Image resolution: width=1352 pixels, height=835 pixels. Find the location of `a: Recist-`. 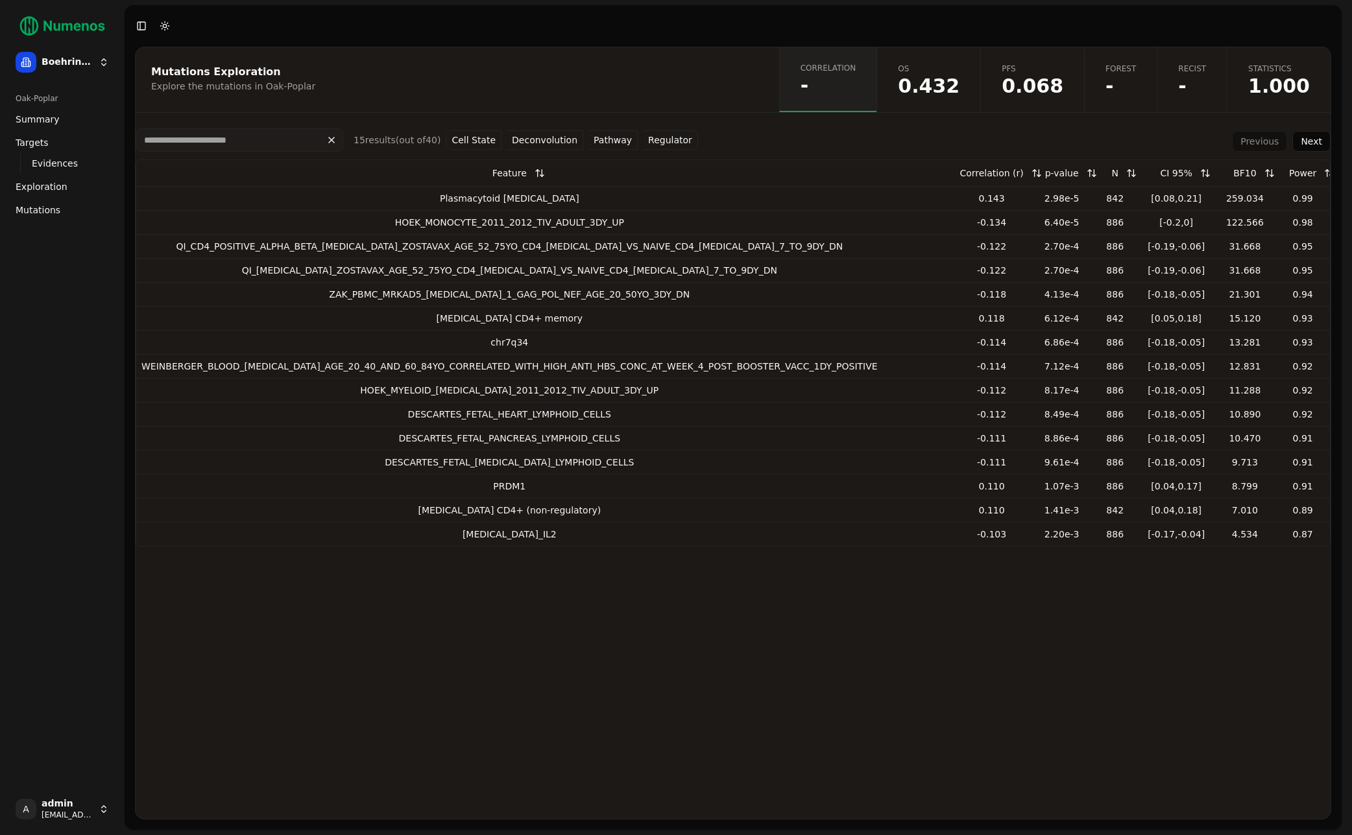

a: Recist- is located at coordinates (1192, 80).